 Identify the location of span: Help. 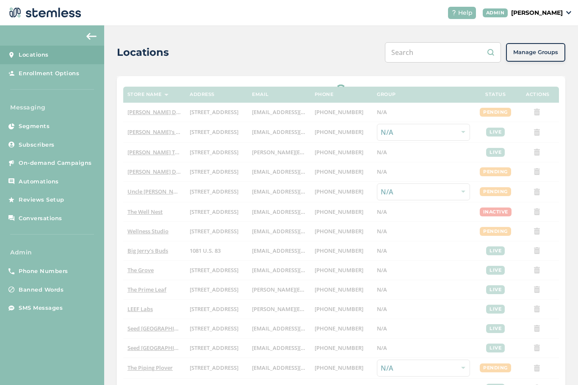
(465, 13).